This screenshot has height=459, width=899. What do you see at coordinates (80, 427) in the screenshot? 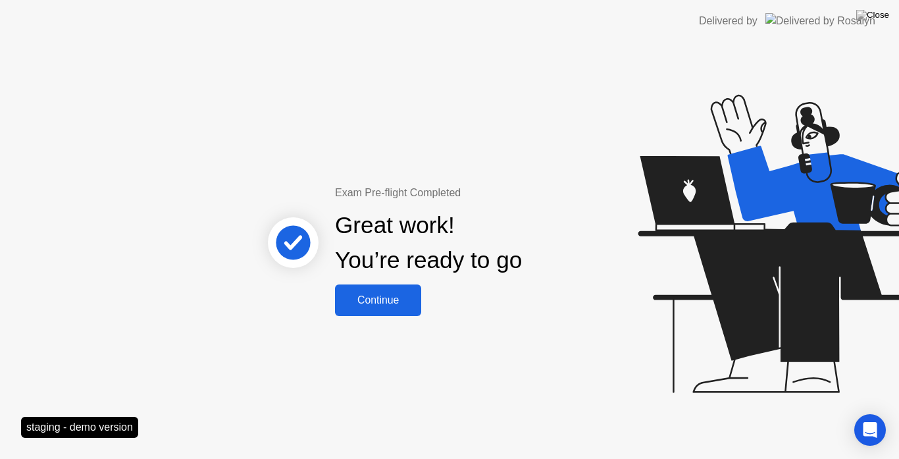
I see `div: staging - demo version` at bounding box center [80, 427].